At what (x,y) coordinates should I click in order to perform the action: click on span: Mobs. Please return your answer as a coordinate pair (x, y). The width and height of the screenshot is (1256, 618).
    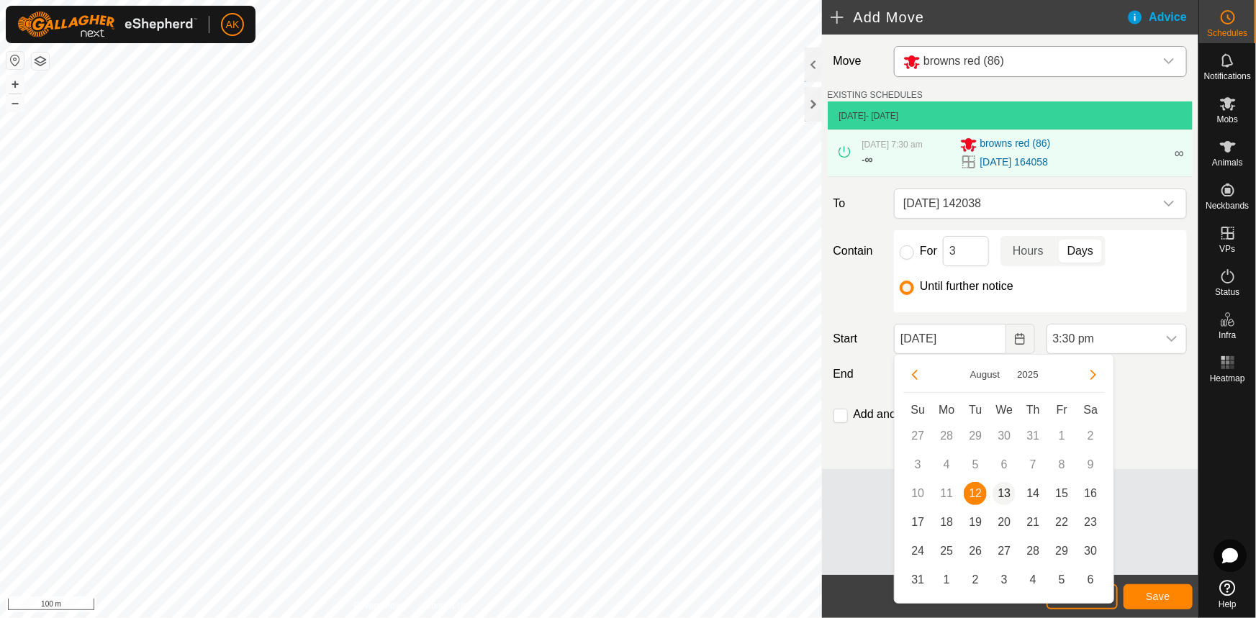
    Looking at the image, I should click on (1227, 120).